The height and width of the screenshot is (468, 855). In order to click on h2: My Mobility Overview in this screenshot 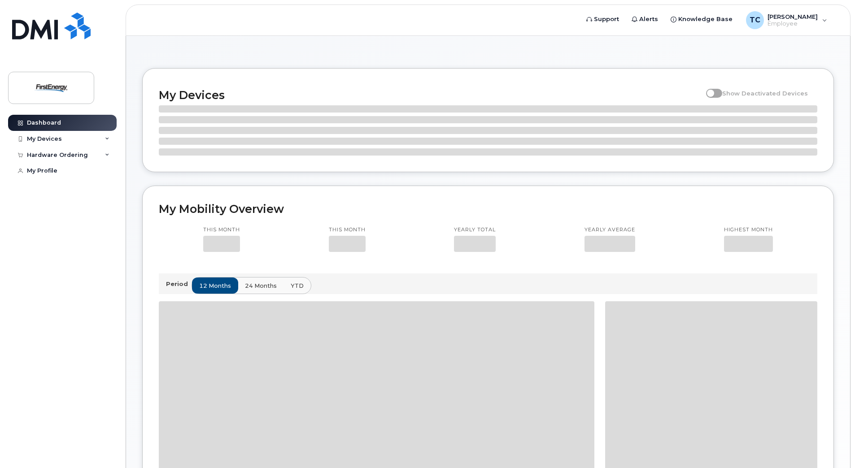, I will do `click(488, 209)`.